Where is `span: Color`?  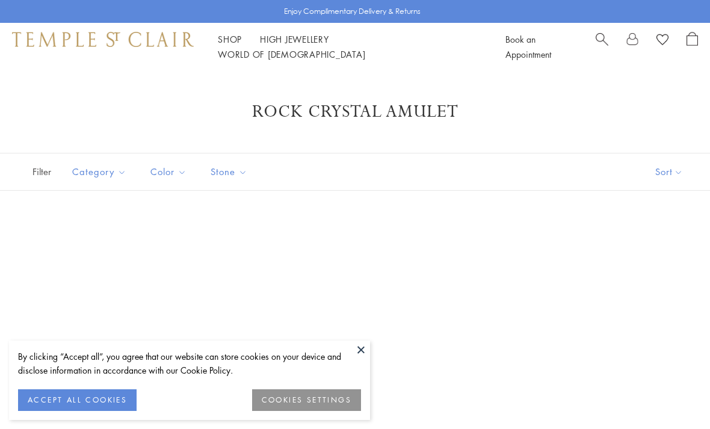
span: Color is located at coordinates (170, 171).